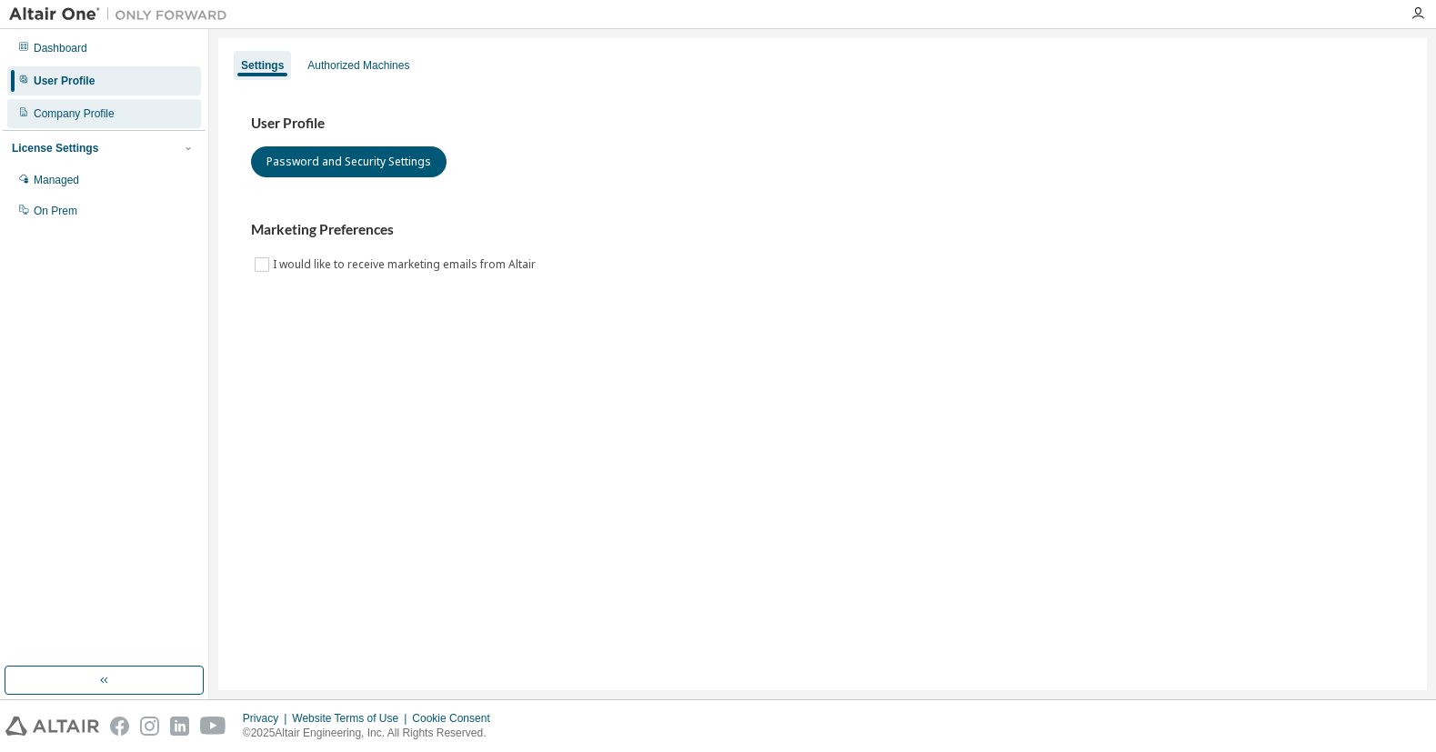 The width and height of the screenshot is (1436, 752). Describe the element at coordinates (358, 65) in the screenshot. I see `div: Authorized Machines` at that location.